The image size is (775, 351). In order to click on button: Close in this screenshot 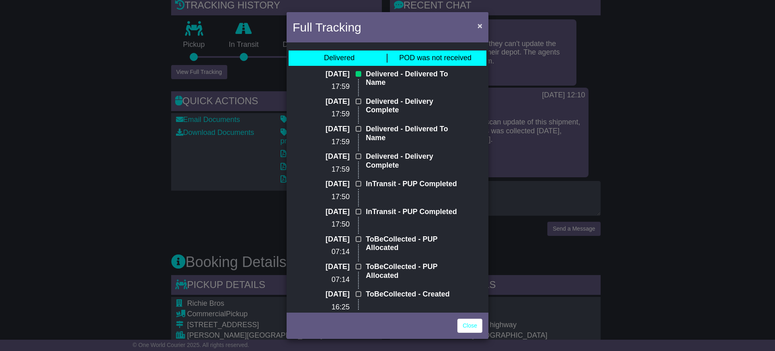, I will do `click(480, 25)`.